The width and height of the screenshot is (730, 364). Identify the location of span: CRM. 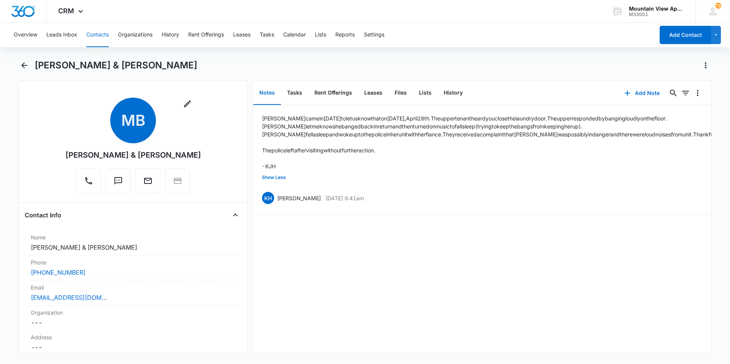
(66, 11).